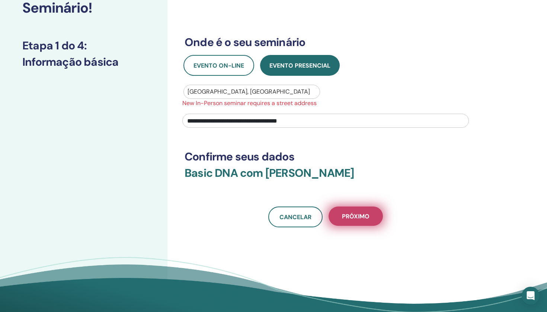 Image resolution: width=547 pixels, height=312 pixels. I want to click on a: Cancelar, so click(295, 217).